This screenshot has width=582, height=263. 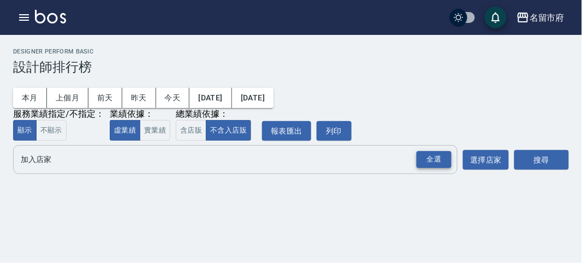 I want to click on div: 全選, so click(x=434, y=159).